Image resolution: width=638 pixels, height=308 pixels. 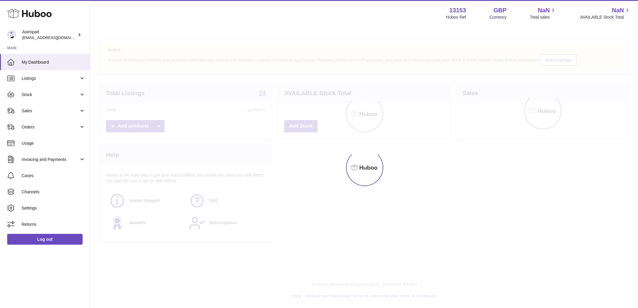 I want to click on div: Huboo Ref, so click(x=456, y=17).